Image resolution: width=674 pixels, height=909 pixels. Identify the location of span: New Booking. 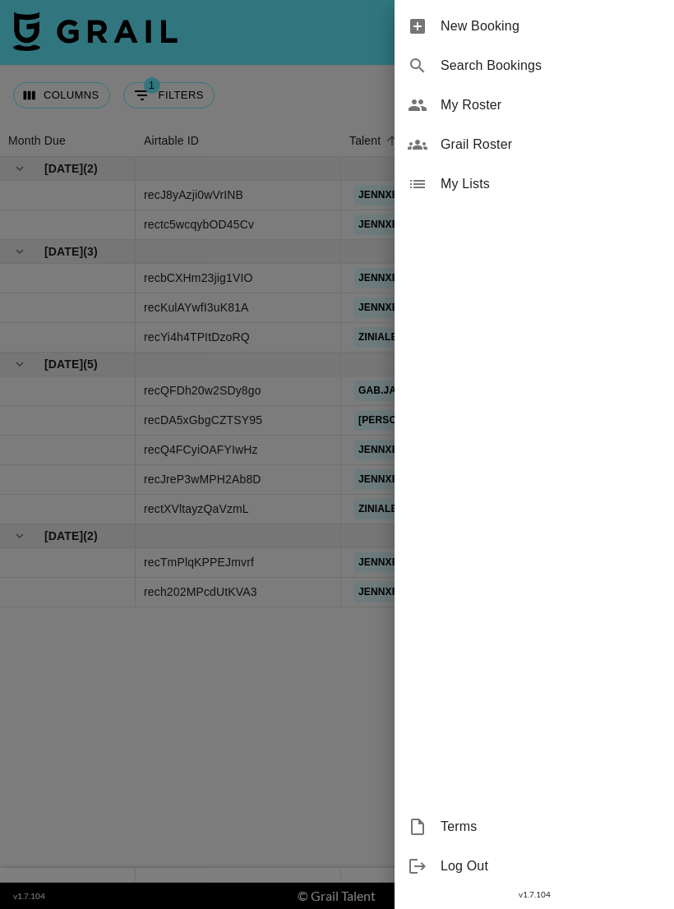
(550, 26).